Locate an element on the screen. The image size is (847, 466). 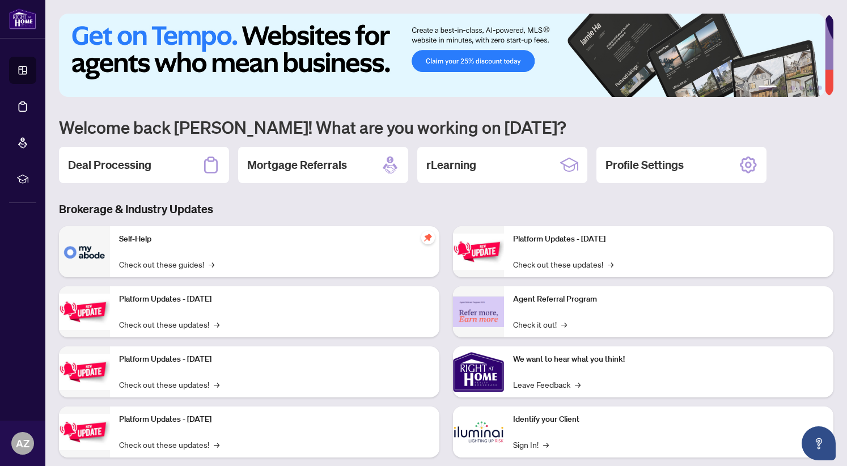
h2: Mortgage Referrals is located at coordinates (297, 165).